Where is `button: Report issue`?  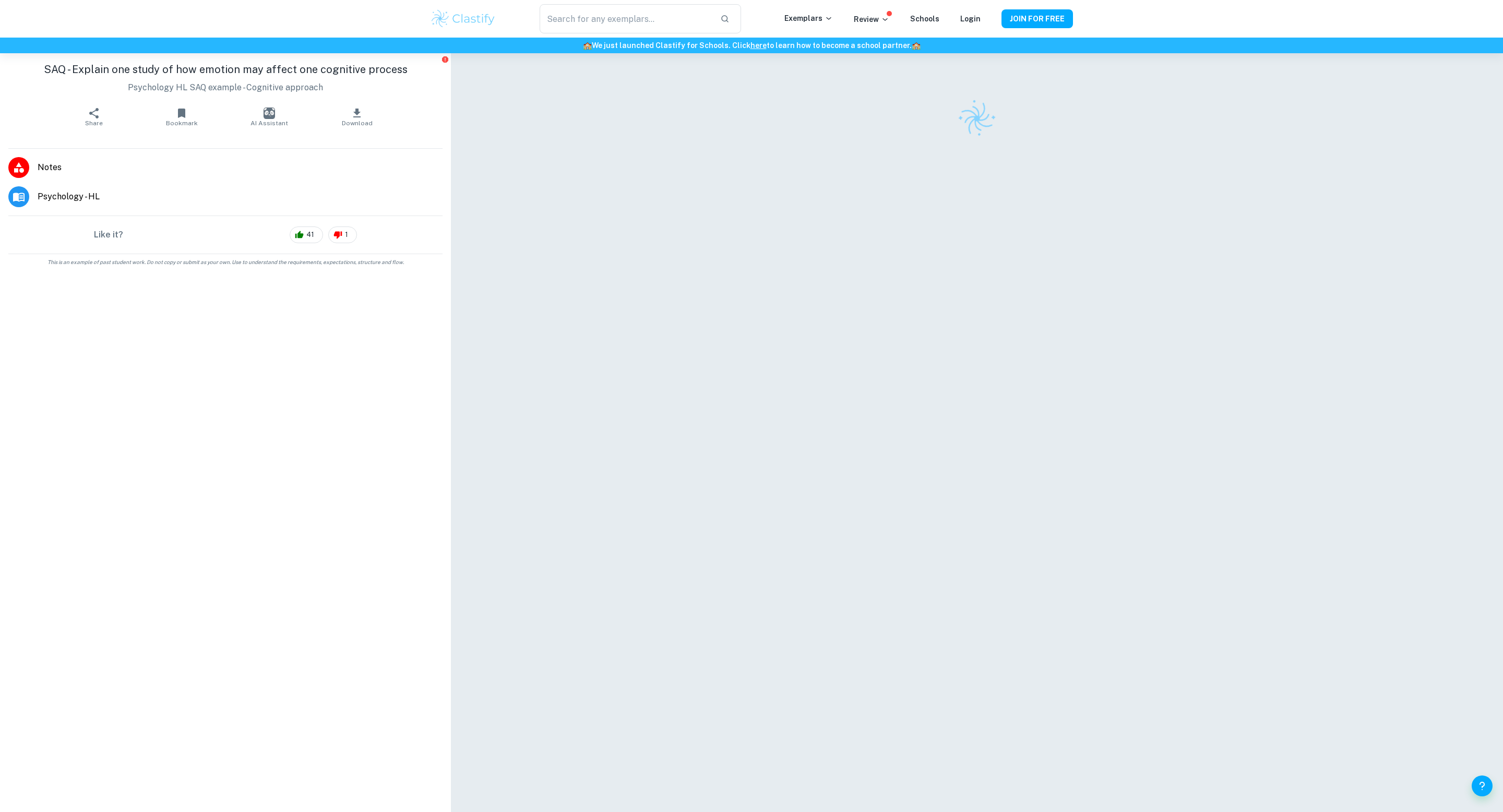
button: Report issue is located at coordinates (444, 59).